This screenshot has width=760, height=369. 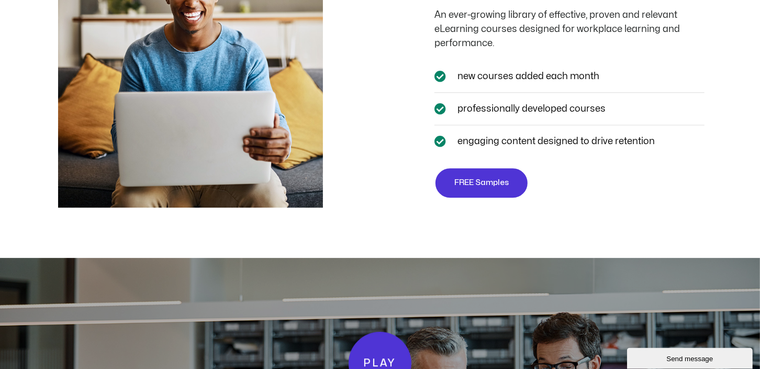 I want to click on span: engaging content designed to drive retention, so click(x=556, y=141).